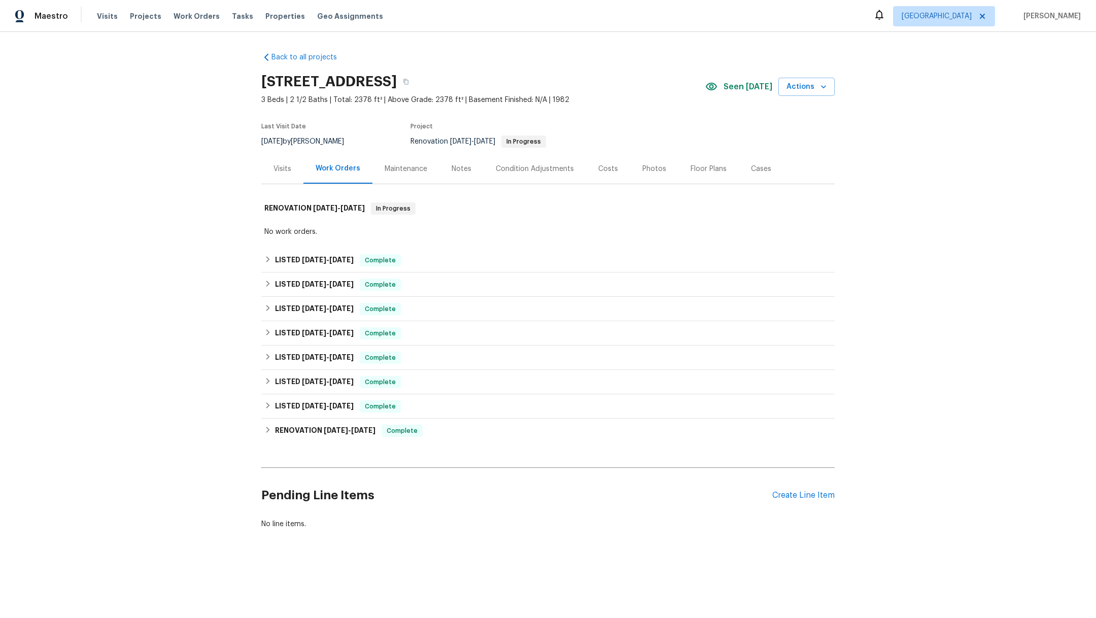 The image size is (1096, 618). Describe the element at coordinates (243, 16) in the screenshot. I see `span: Tasks` at that location.